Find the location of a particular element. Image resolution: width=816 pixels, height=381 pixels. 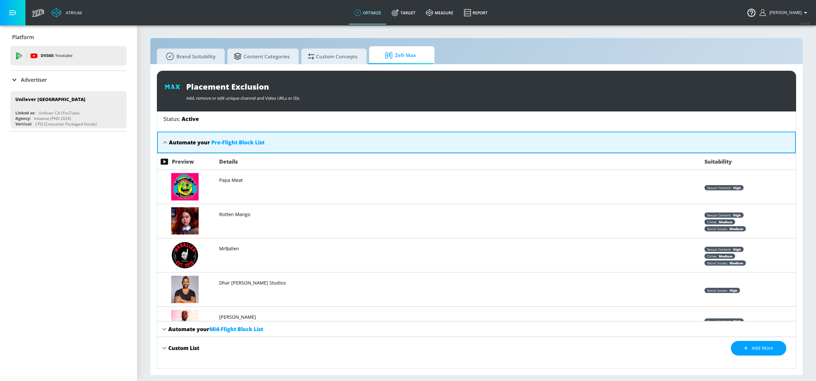

div: Unilever CA (YouTube) is located at coordinates (59, 113).